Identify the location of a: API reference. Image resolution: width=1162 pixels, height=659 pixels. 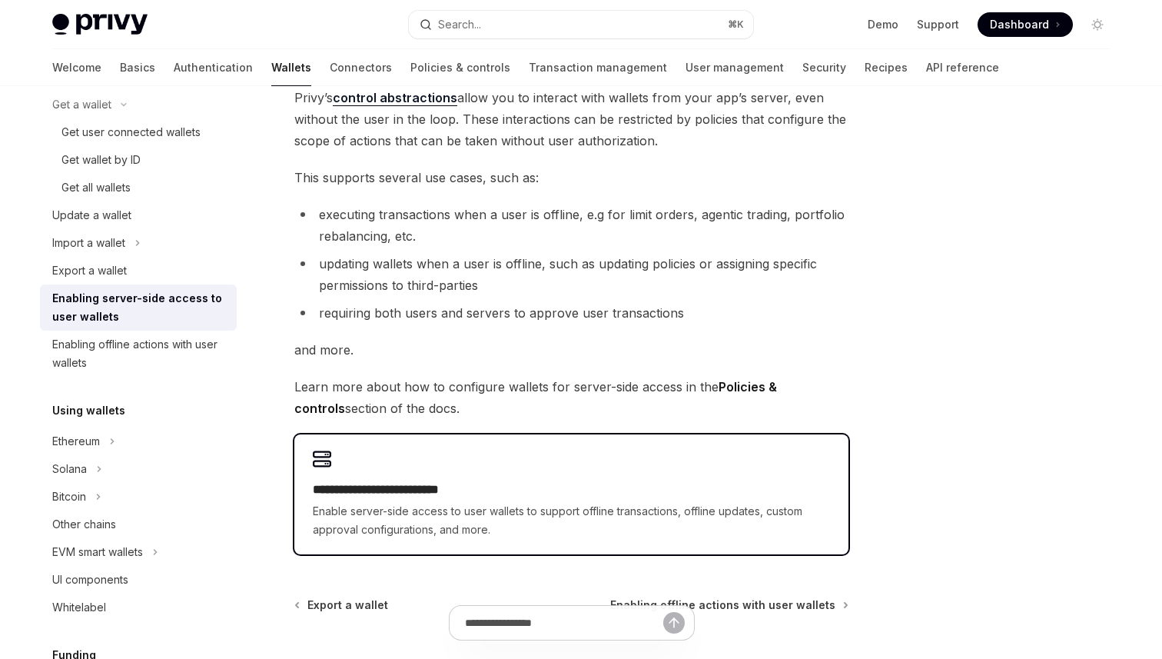
(962, 68).